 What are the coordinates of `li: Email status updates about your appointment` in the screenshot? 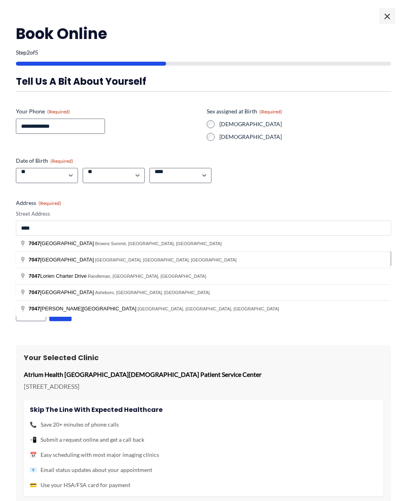 It's located at (204, 470).